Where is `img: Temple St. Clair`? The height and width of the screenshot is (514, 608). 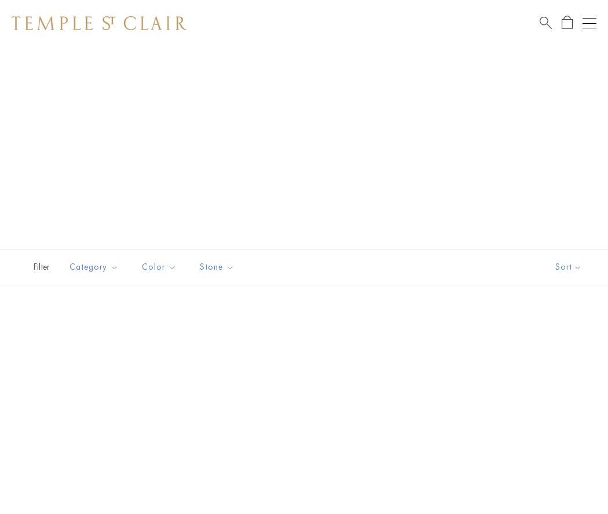
img: Temple St. Clair is located at coordinates (99, 23).